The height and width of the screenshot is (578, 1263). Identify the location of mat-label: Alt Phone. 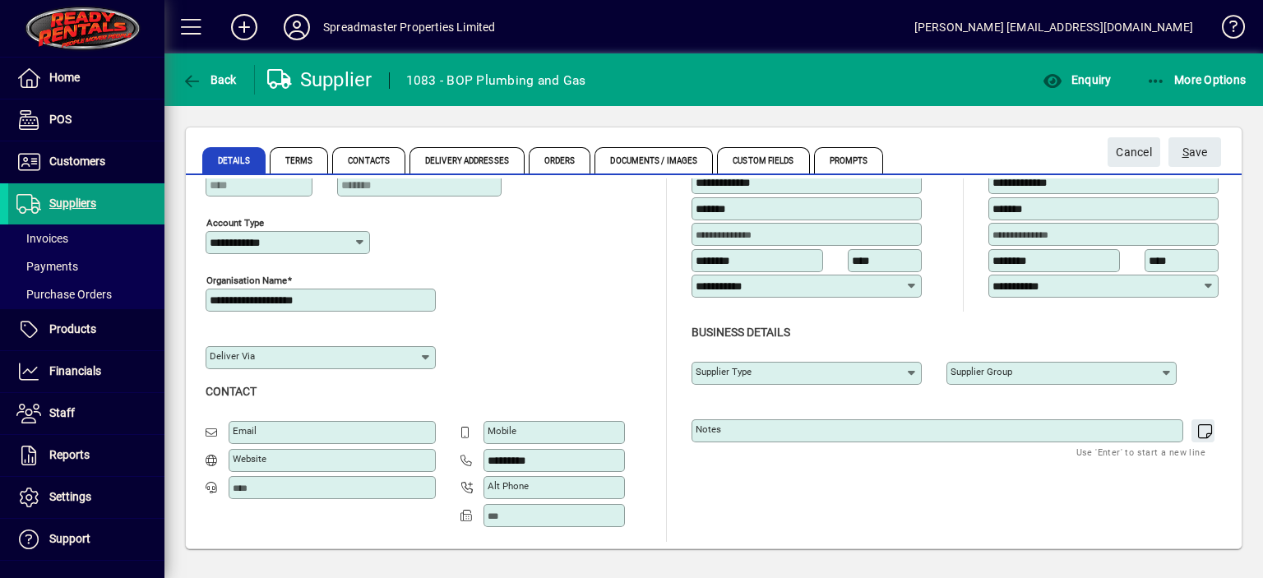
(508, 486).